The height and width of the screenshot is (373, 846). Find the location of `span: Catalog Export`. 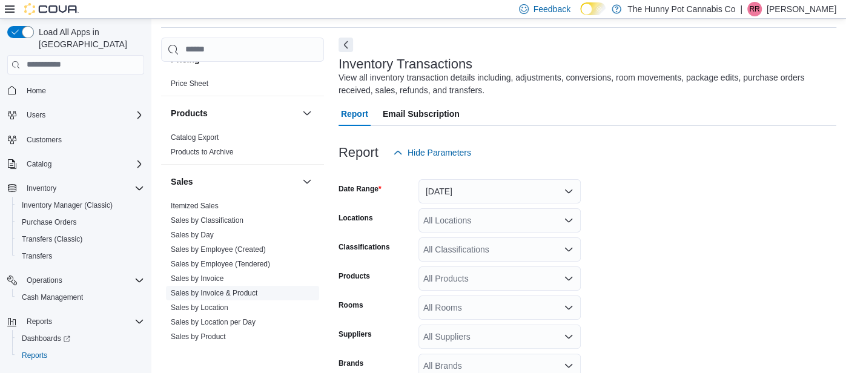

span: Catalog Export is located at coordinates (194, 137).